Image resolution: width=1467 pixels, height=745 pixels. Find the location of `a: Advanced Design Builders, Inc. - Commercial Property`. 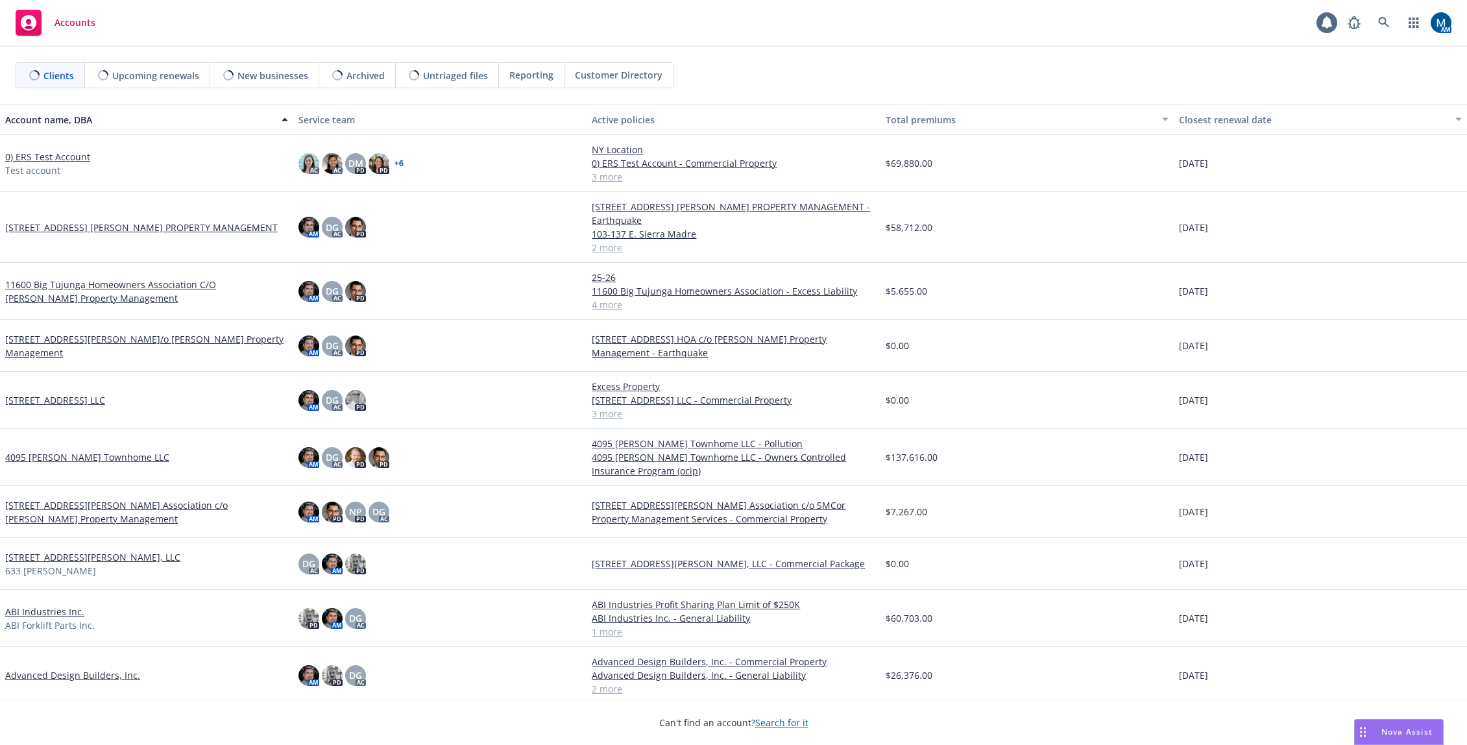

a: Advanced Design Builders, Inc. - Commercial Property is located at coordinates (733, 661).